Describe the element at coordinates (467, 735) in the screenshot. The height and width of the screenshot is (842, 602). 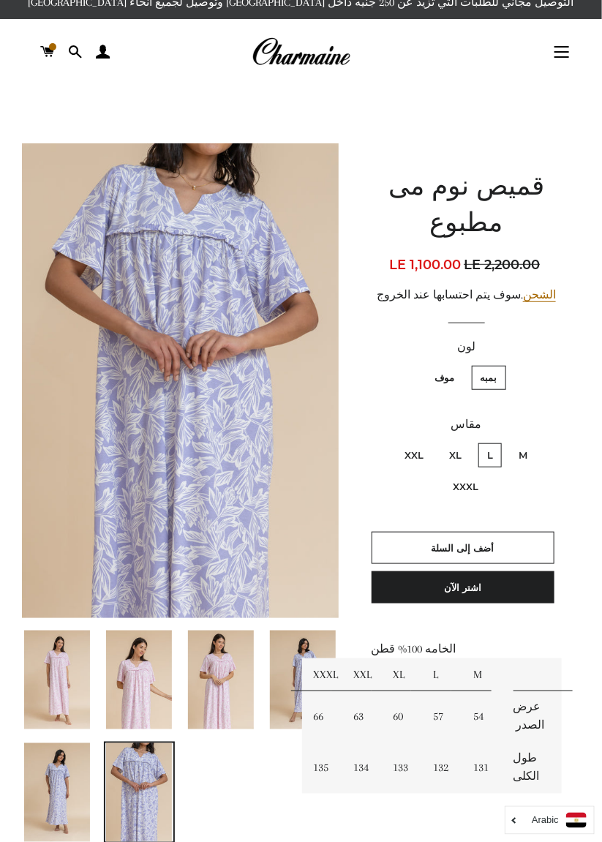
I see `div: الخامه 100% قطن` at that location.